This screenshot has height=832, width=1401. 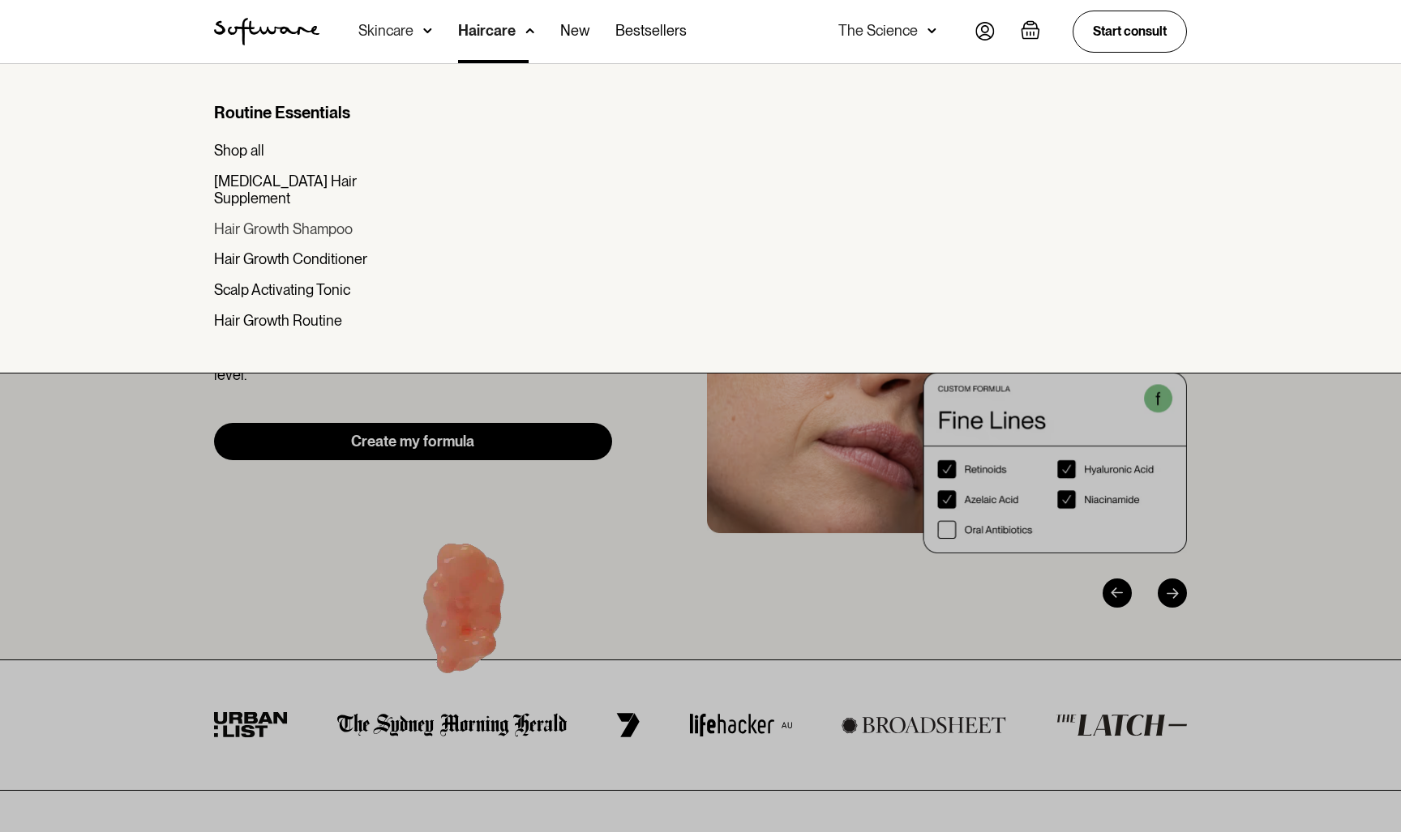 I want to click on a: Scalp Activating Tonic, so click(x=316, y=290).